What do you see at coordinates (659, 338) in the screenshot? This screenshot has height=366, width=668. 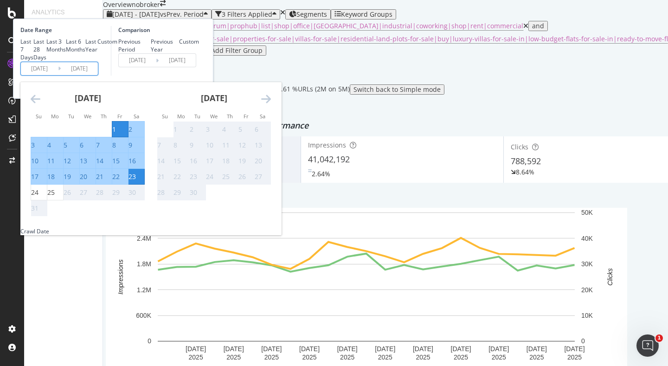 I see `span: 1` at bounding box center [659, 338].